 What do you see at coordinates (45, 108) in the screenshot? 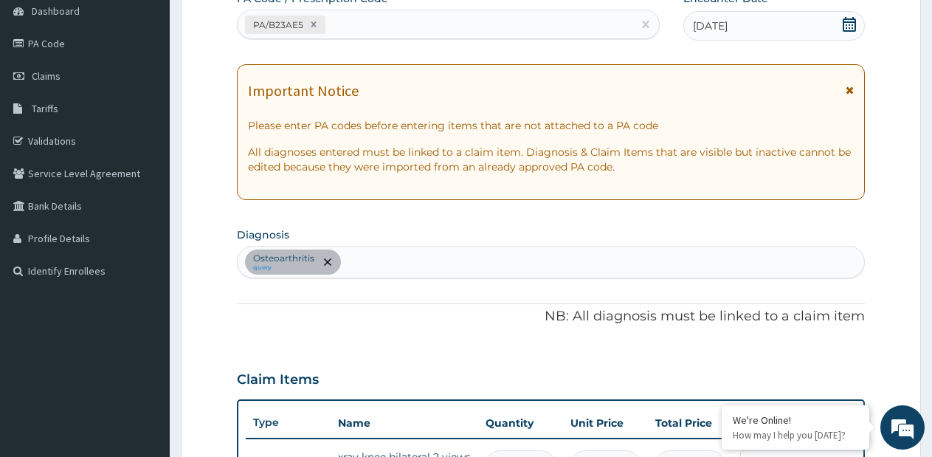
I see `span: Tariffs` at bounding box center [45, 108].